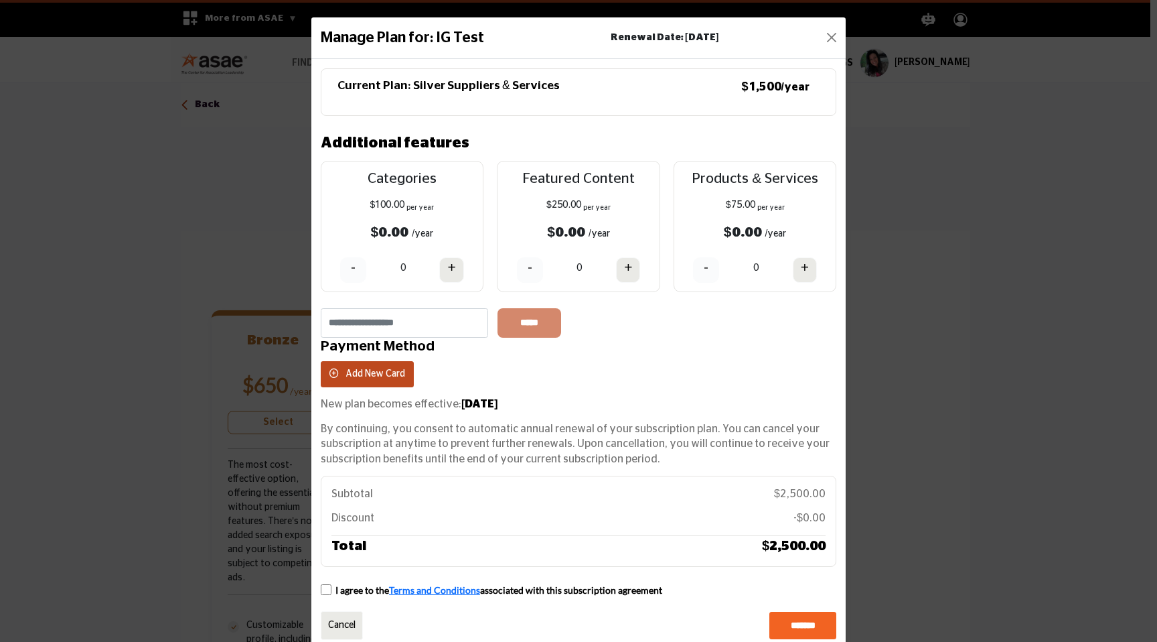 The height and width of the screenshot is (642, 1157). What do you see at coordinates (499, 590) in the screenshot?
I see `p: I agree to the associated with this subscription agreement` at bounding box center [499, 590].